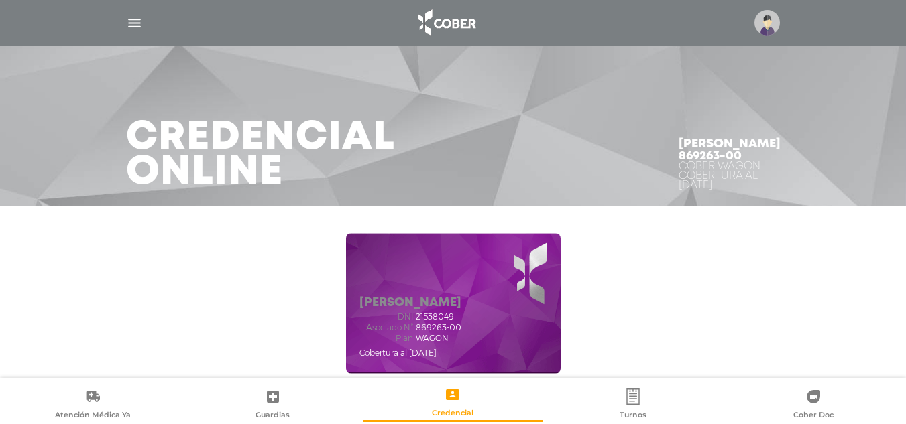  I want to click on a: Credencial, so click(453, 403).